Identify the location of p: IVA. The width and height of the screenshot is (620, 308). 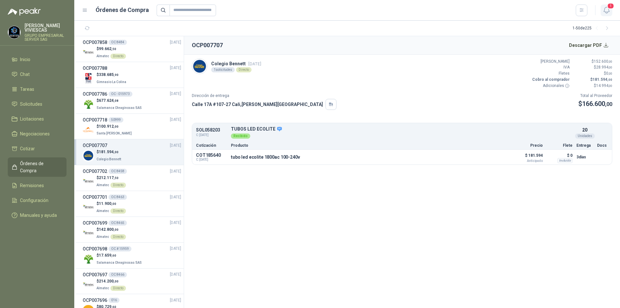
(550, 67).